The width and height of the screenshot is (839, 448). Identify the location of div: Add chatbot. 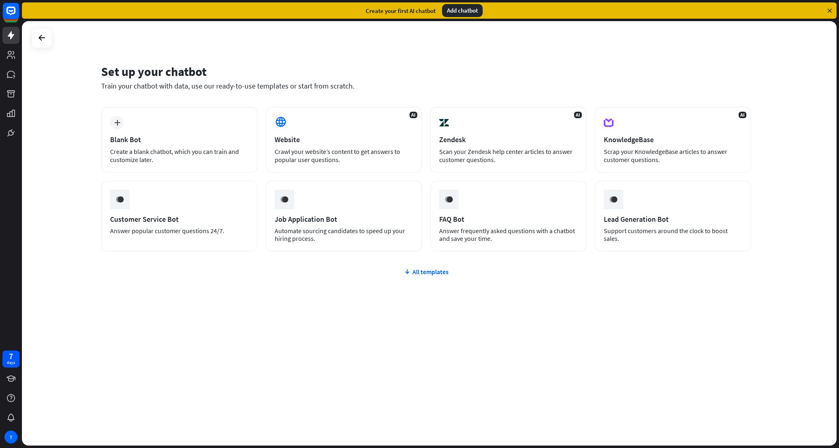
(463, 11).